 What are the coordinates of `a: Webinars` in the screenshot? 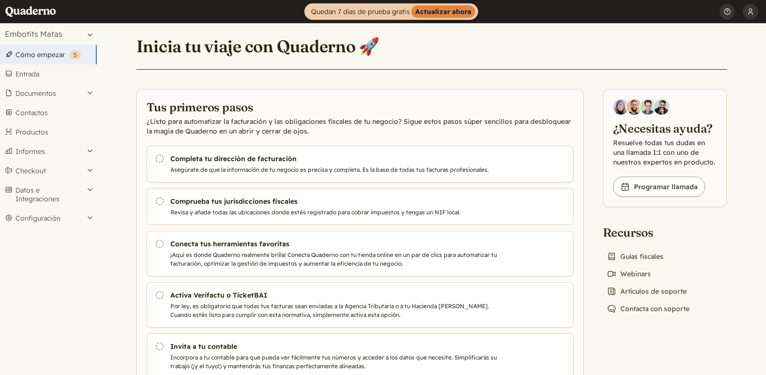 It's located at (629, 274).